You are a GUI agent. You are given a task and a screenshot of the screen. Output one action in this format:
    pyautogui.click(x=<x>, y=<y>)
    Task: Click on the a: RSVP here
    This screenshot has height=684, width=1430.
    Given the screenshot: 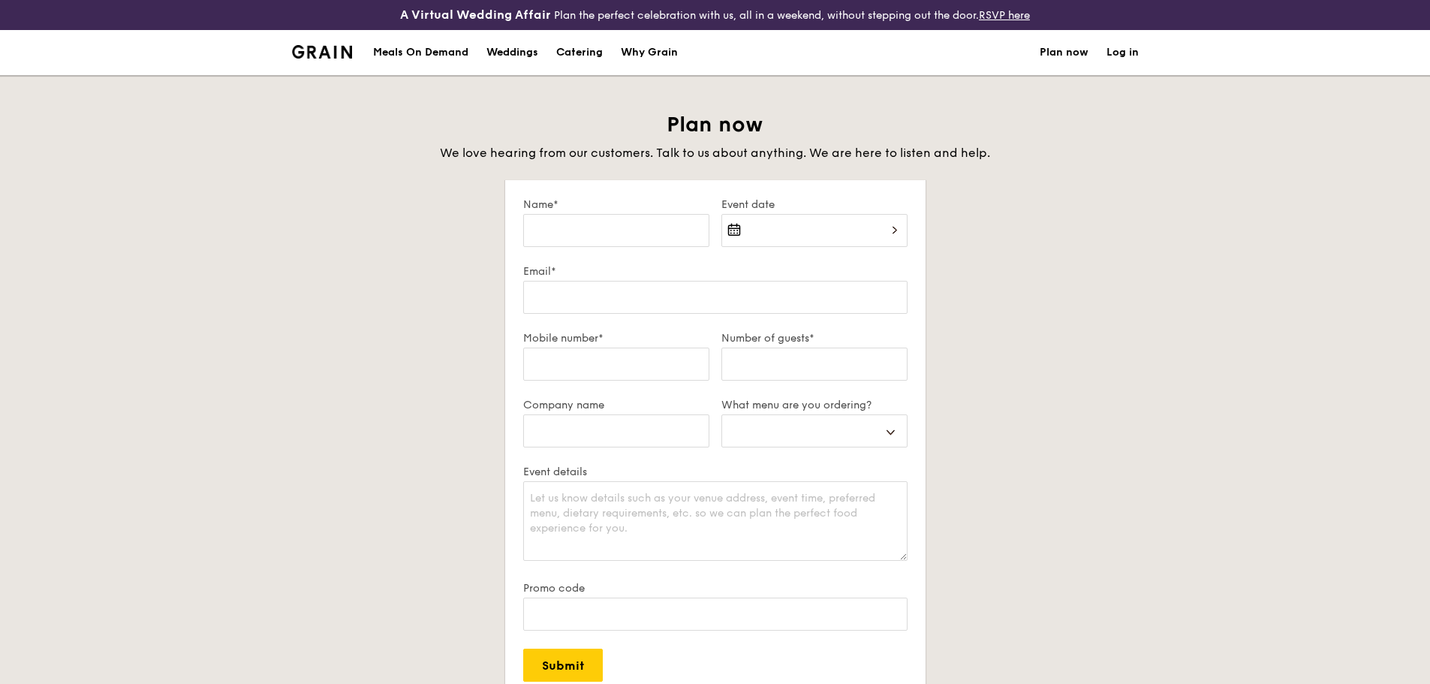 What is the action you would take?
    pyautogui.click(x=1005, y=15)
    